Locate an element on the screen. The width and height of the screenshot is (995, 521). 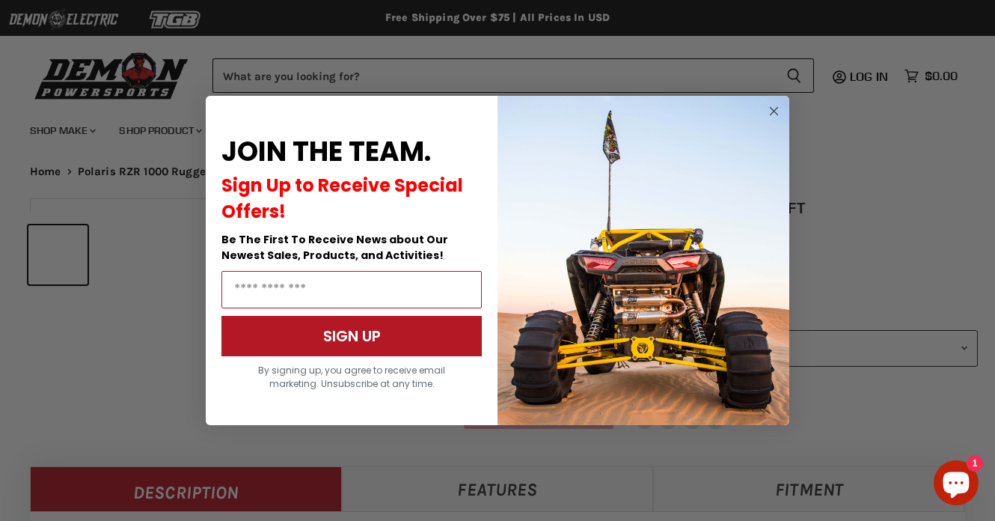
span: By signing up, you agree to receive email marketing. Unsubscribe at any time. is located at coordinates (352, 376).